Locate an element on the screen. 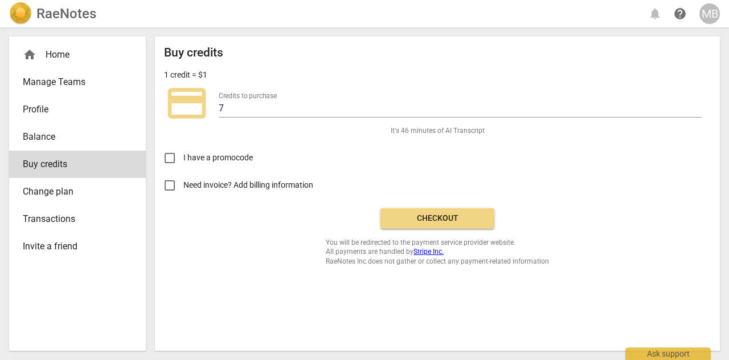 This screenshot has height=360, width=729. a: Balance is located at coordinates (77, 137).